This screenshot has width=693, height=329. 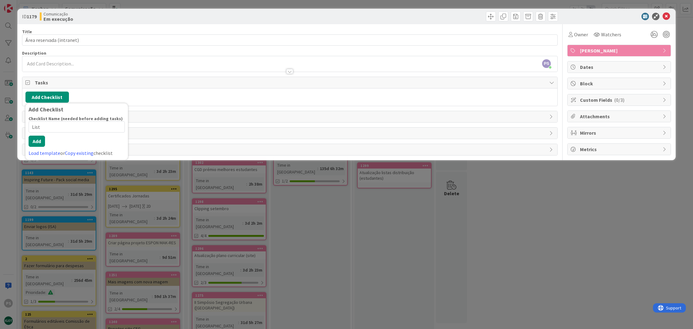 What do you see at coordinates (620, 133) in the screenshot?
I see `span: Mirrors` at bounding box center [620, 133].